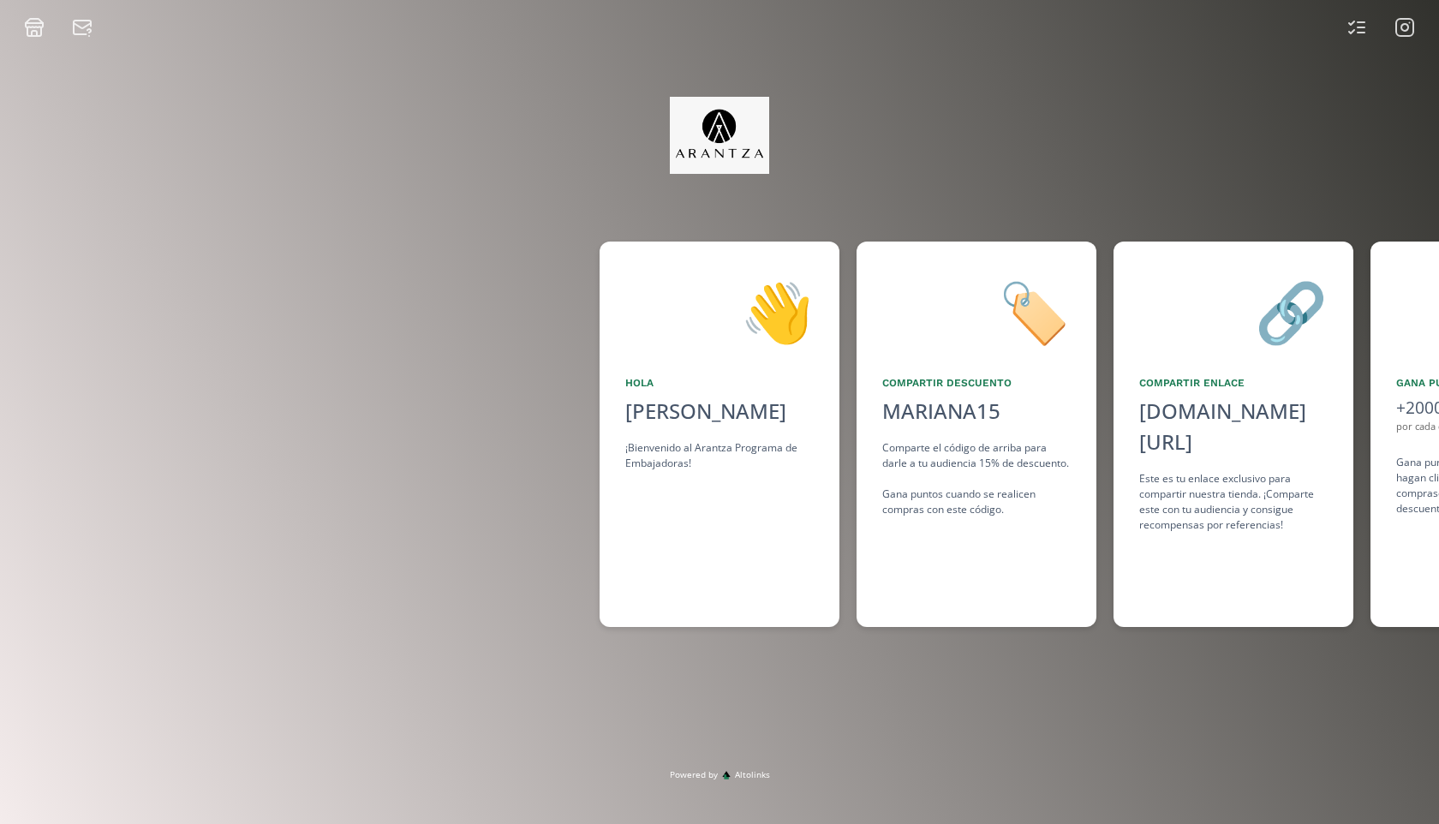 Image resolution: width=1439 pixels, height=824 pixels. What do you see at coordinates (719, 383) in the screenshot?
I see `div: Hola` at bounding box center [719, 383].